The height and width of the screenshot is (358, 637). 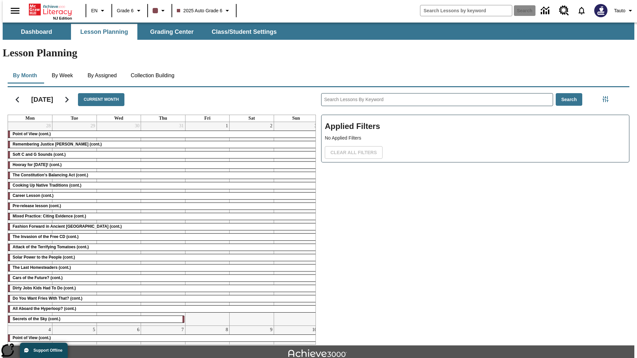 What do you see at coordinates (57, 144) in the screenshot?
I see `span: Remembering Justice O'Connor (cont.)` at bounding box center [57, 144].